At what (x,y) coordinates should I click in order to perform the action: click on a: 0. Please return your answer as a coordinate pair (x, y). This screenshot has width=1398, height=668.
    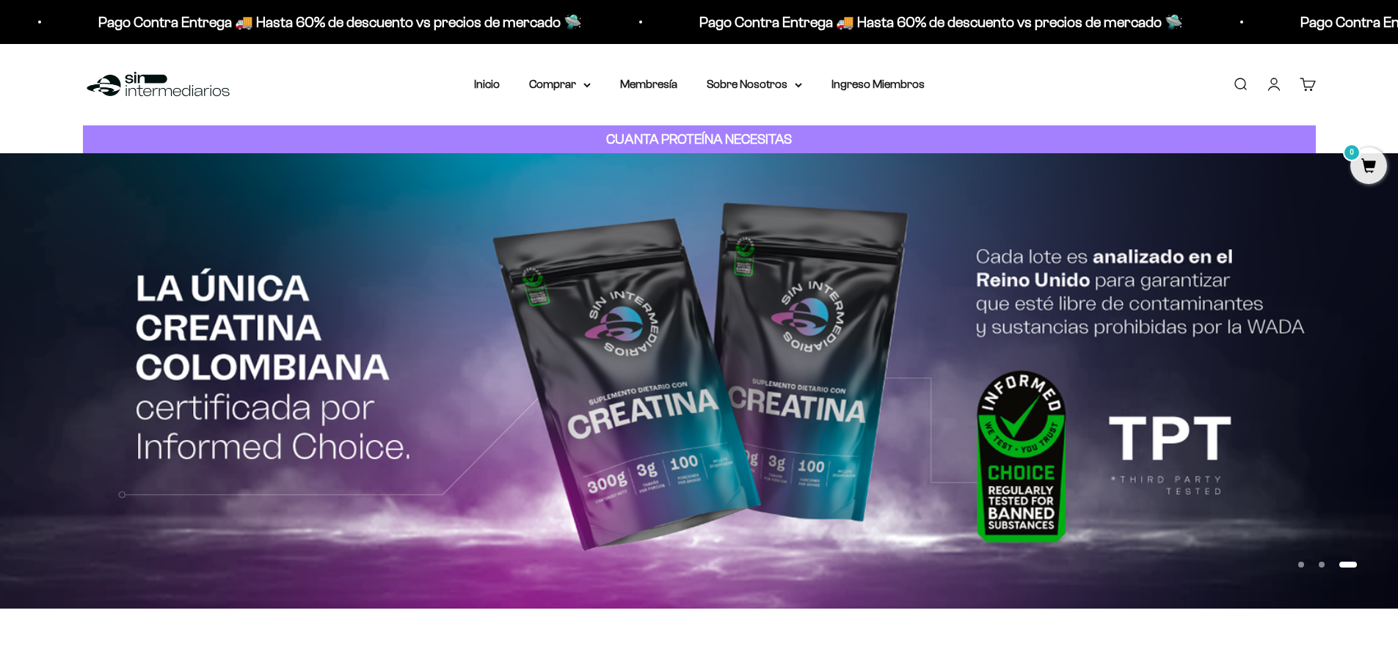
    Looking at the image, I should click on (1368, 167).